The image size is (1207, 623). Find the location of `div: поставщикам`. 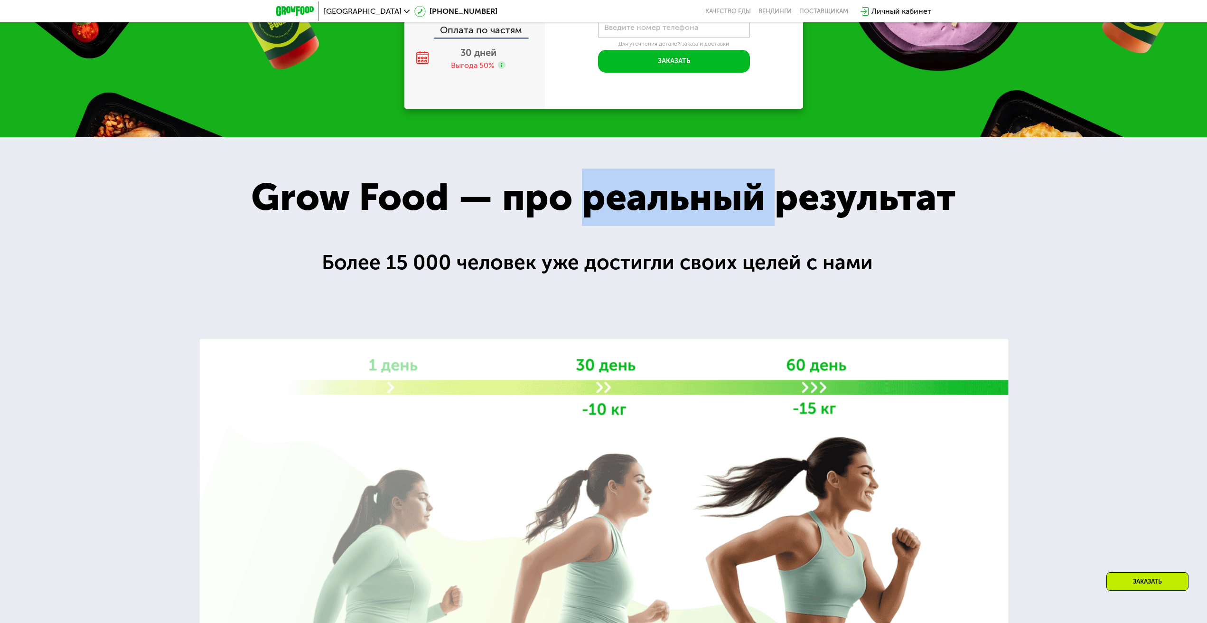

div: поставщикам is located at coordinates (824, 11).